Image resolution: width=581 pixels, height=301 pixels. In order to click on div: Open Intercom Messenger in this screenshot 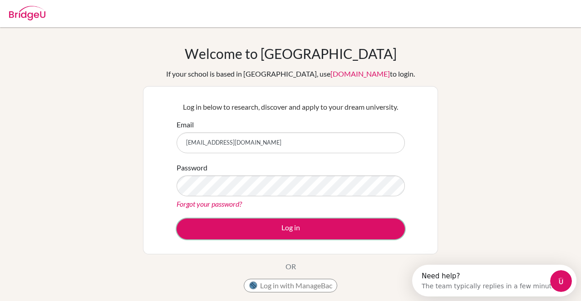, I will do `click(89, 16)`.